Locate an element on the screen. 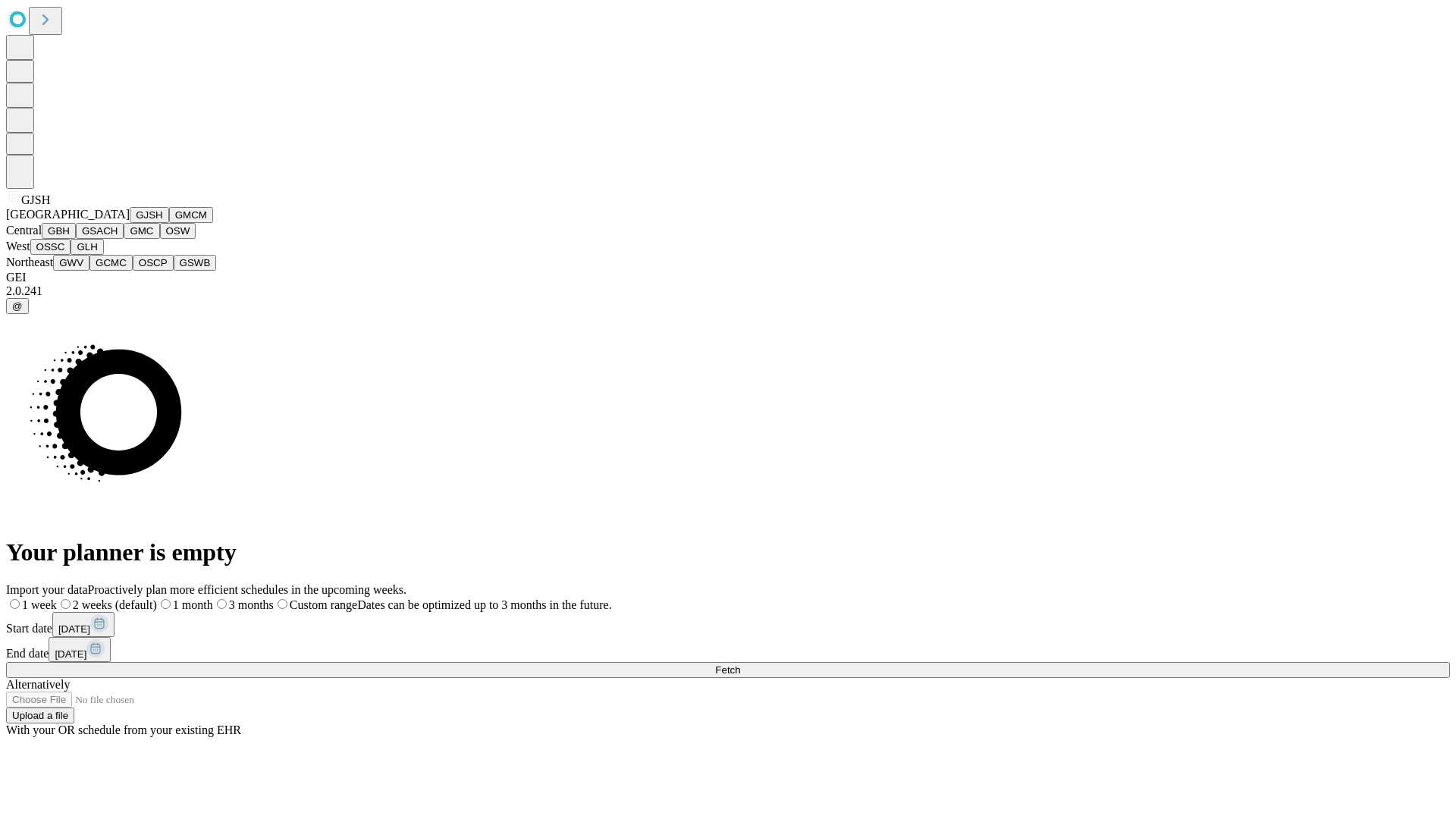  span: Proactively plan more efficient schedules in the upcoming weeks. is located at coordinates (247, 589).